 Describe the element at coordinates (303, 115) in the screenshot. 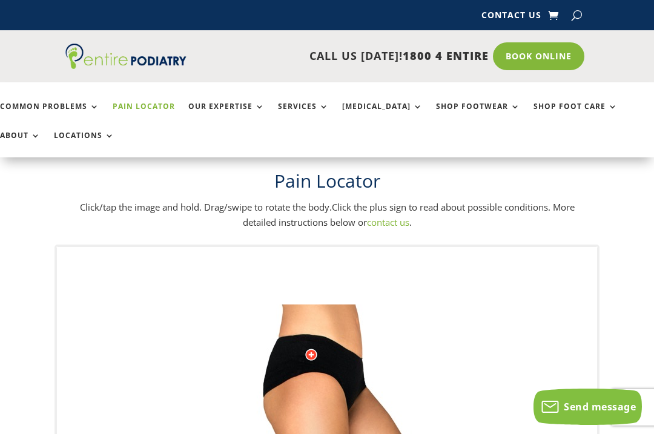

I see `a: Services` at that location.